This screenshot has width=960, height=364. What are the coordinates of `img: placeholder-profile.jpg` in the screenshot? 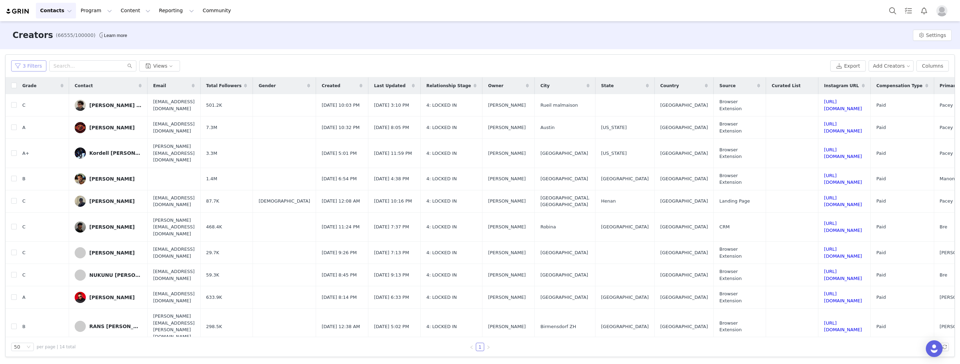 It's located at (941, 11).